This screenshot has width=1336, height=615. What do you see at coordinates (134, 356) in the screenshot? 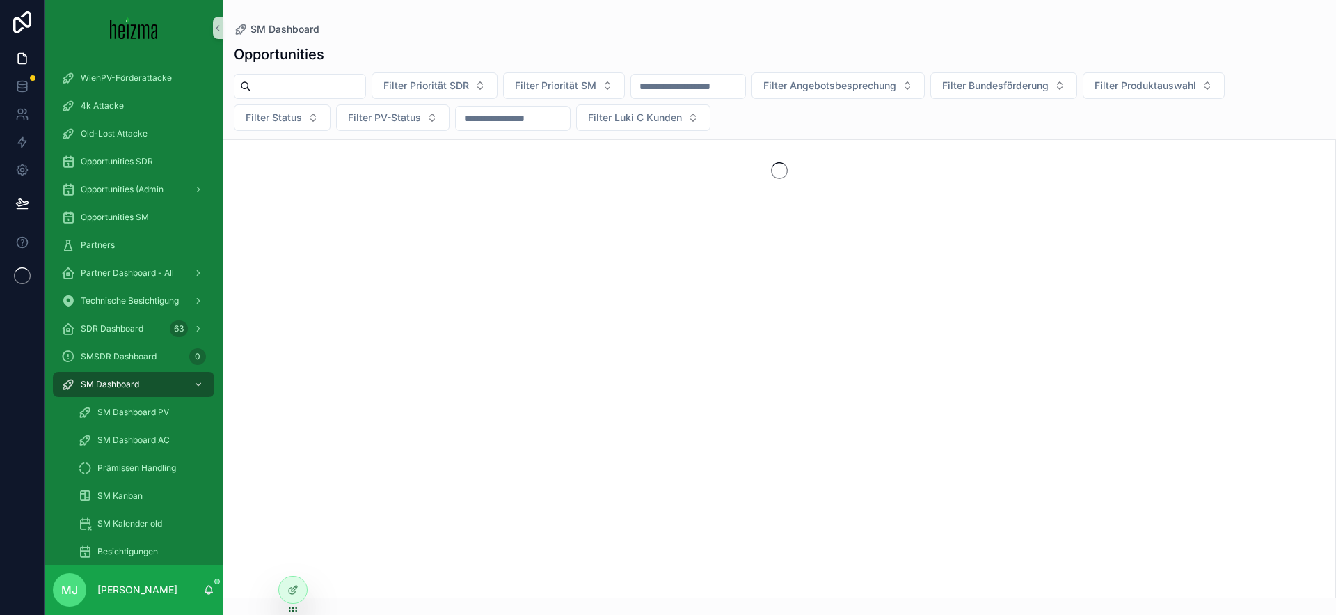
I see `a: SMSDR Dashboard0` at bounding box center [134, 356].